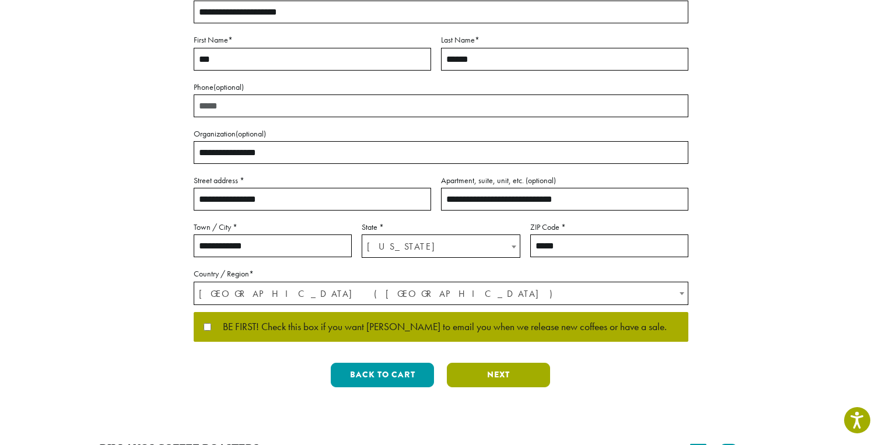 The width and height of the screenshot is (882, 445). Describe the element at coordinates (272, 227) in the screenshot. I see `label: Town / City` at that location.